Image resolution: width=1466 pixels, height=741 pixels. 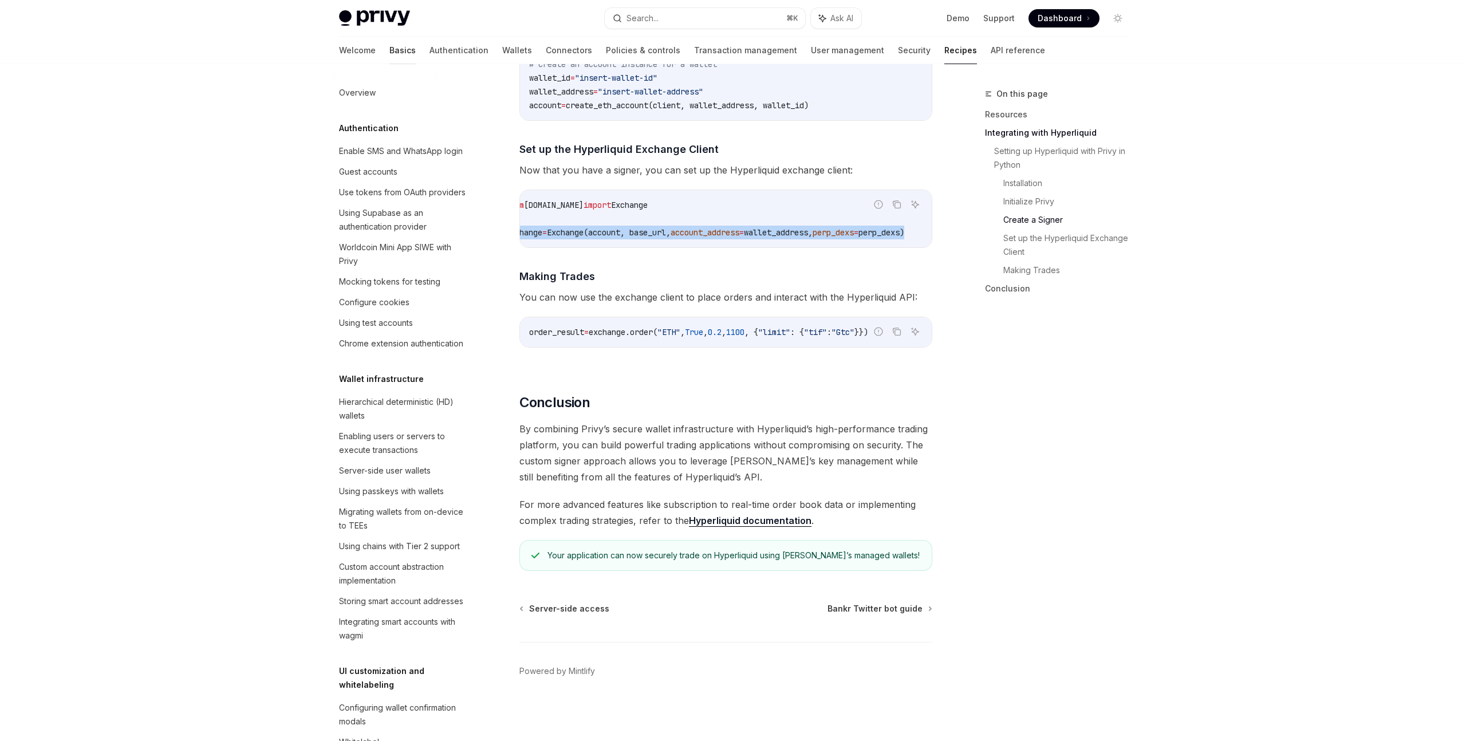 What do you see at coordinates (524, 232) in the screenshot?
I see `span: exchange` at bounding box center [524, 232].